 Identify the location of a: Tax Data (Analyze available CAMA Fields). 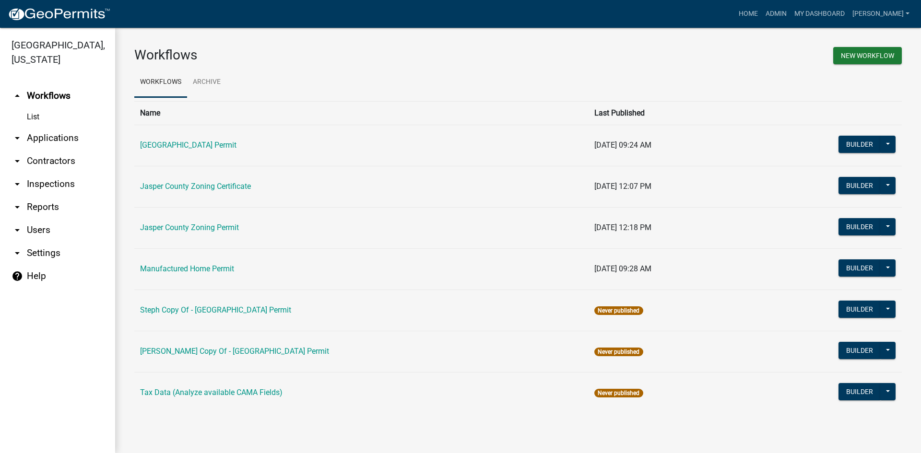
(211, 392).